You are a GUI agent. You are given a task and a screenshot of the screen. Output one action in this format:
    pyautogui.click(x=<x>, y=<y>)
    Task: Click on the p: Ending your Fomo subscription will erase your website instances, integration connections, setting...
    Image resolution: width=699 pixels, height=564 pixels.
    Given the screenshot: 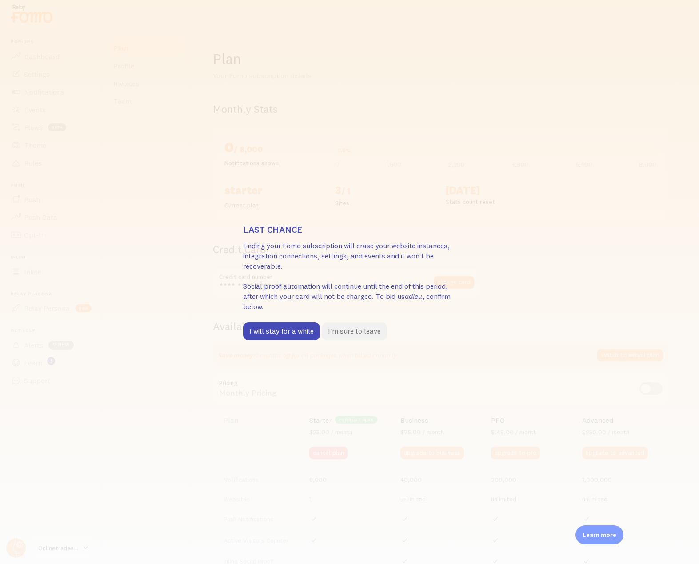 What is the action you would take?
    pyautogui.click(x=349, y=276)
    